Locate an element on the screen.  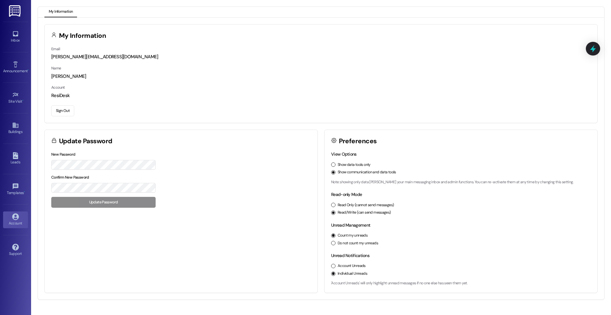
label: Unread Management is located at coordinates (351, 225).